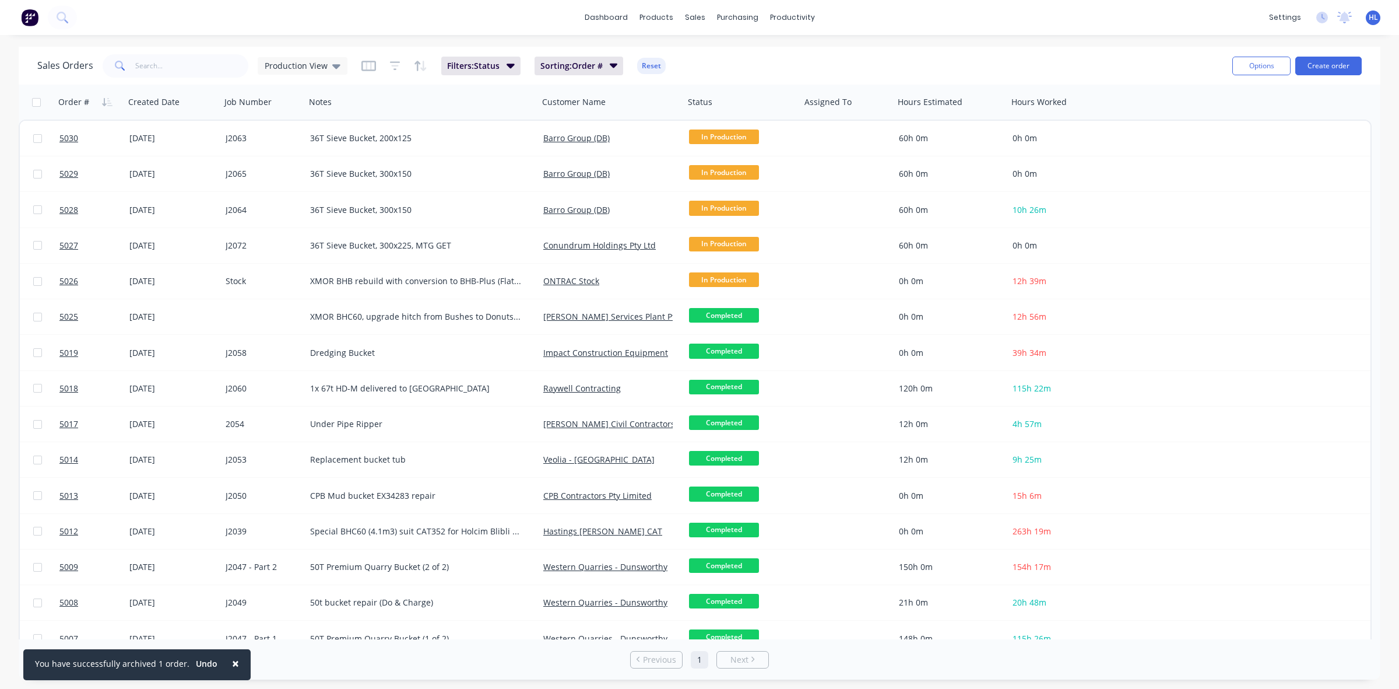 This screenshot has width=1399, height=689. Describe the element at coordinates (1032, 566) in the screenshot. I see `span: 154h 17m` at that location.